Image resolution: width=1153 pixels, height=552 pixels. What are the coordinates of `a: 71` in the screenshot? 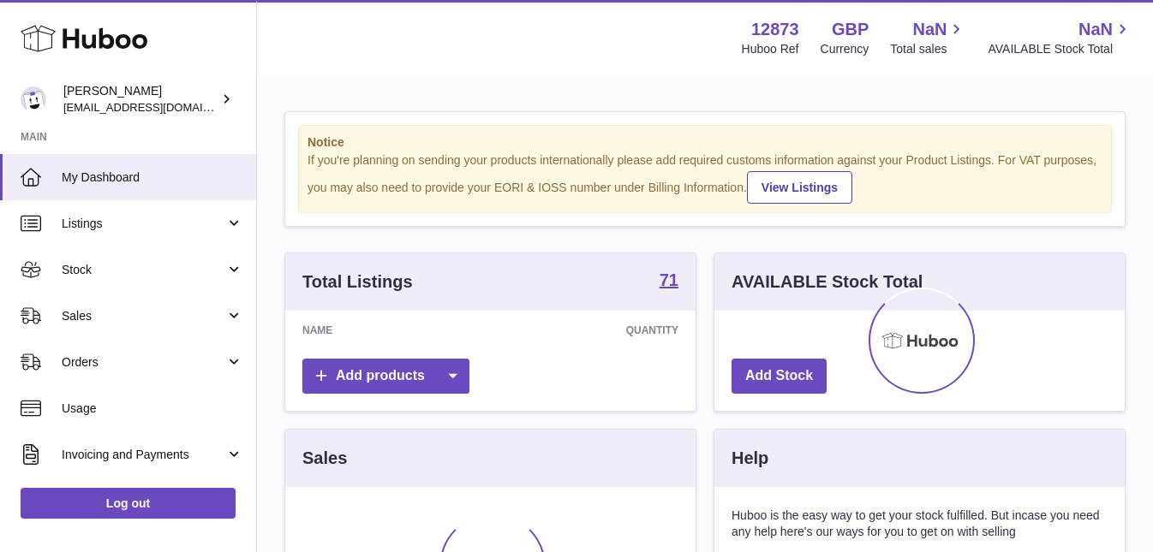 It's located at (669, 282).